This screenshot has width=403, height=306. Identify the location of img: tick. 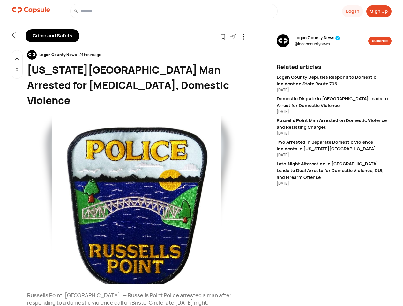
(338, 38).